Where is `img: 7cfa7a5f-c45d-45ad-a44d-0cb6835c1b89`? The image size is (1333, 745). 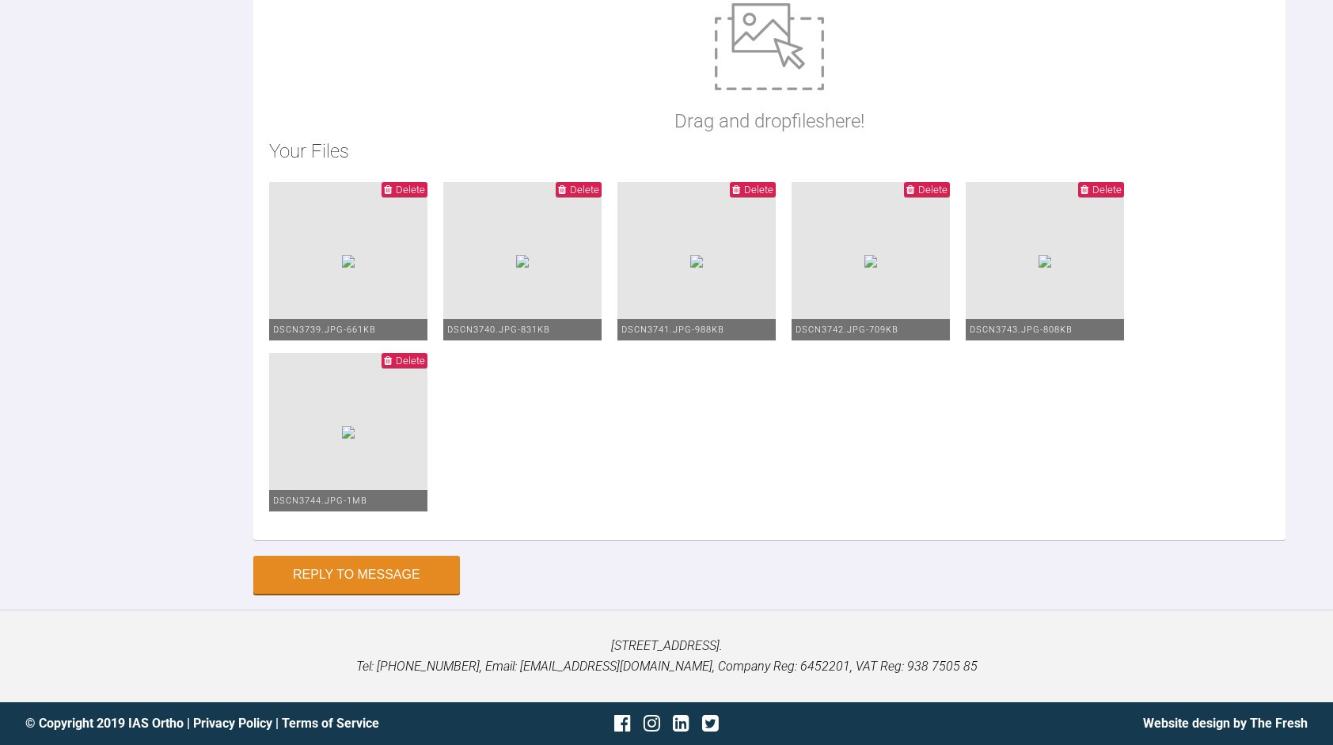 img: 7cfa7a5f-c45d-45ad-a44d-0cb6835c1b89 is located at coordinates (348, 261).